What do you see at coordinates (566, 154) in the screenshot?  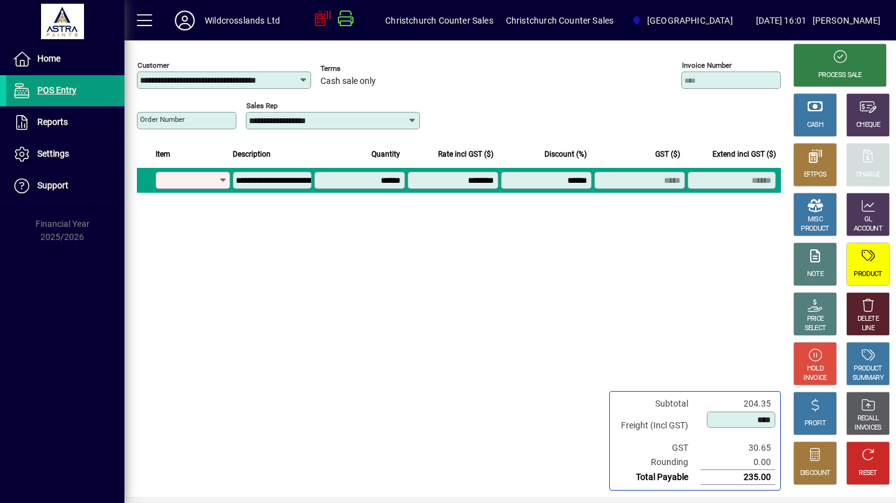 I see `span: Discount (%)` at bounding box center [566, 154].